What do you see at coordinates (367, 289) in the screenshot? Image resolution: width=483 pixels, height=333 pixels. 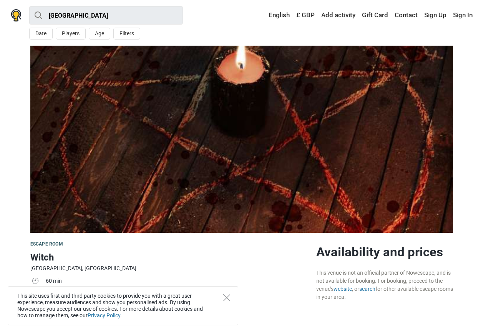 I see `a: search` at bounding box center [367, 289].